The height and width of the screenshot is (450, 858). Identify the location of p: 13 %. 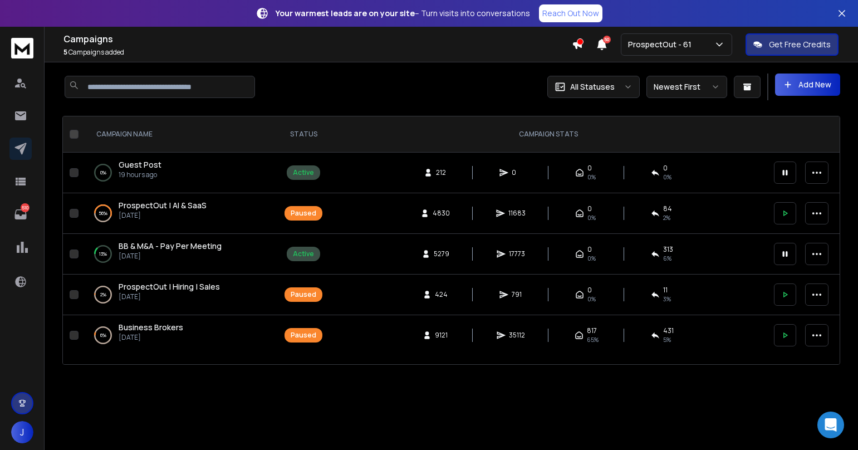
(103, 254).